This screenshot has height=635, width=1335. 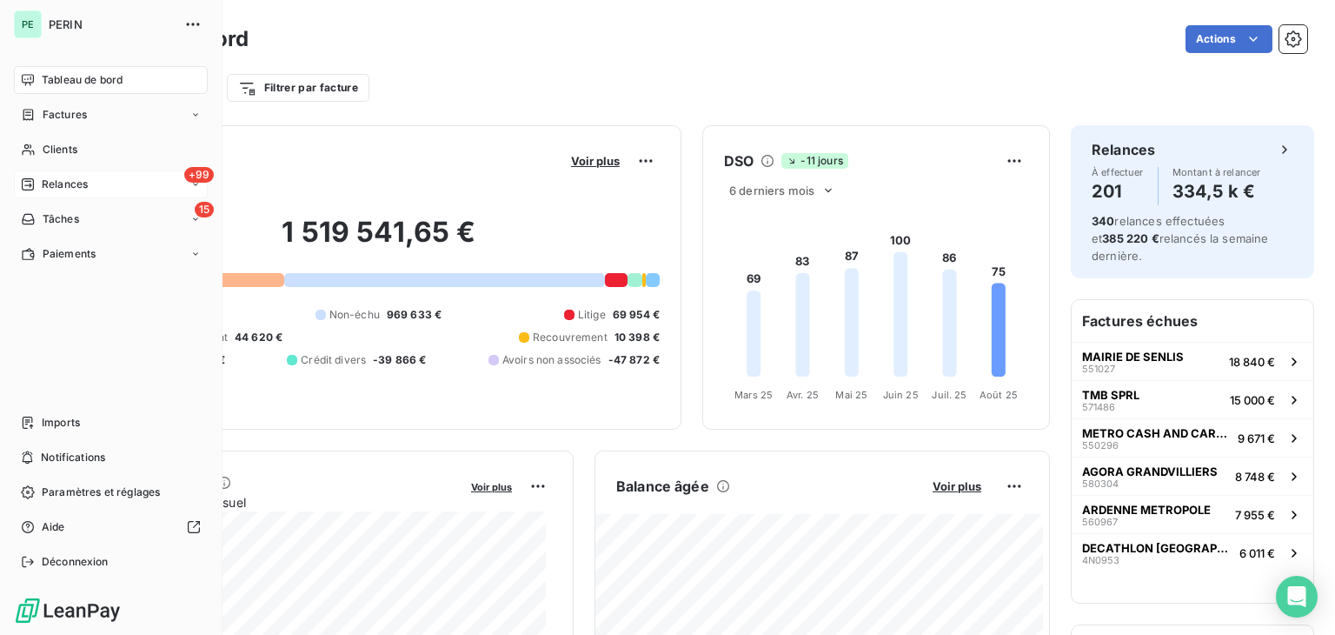 What do you see at coordinates (1133, 356) in the screenshot?
I see `span: MAIRIE DE SENLIS` at bounding box center [1133, 356].